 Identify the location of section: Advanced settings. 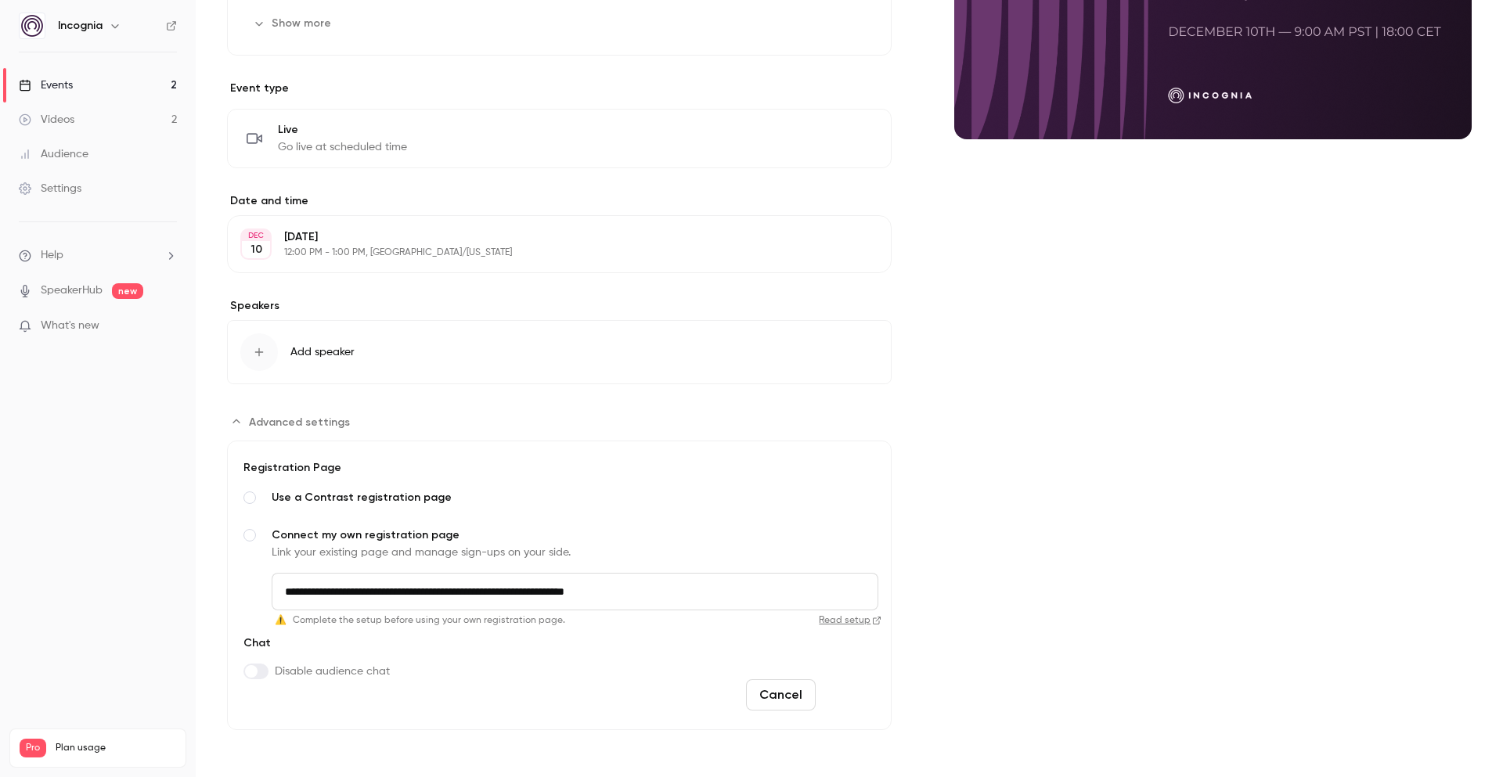
(559, 570).